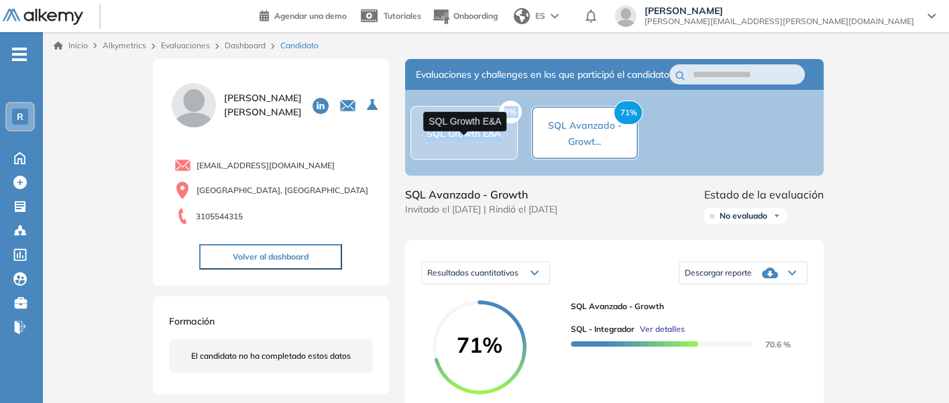 The height and width of the screenshot is (403, 949). I want to click on span: SQL - Integrador, so click(602, 329).